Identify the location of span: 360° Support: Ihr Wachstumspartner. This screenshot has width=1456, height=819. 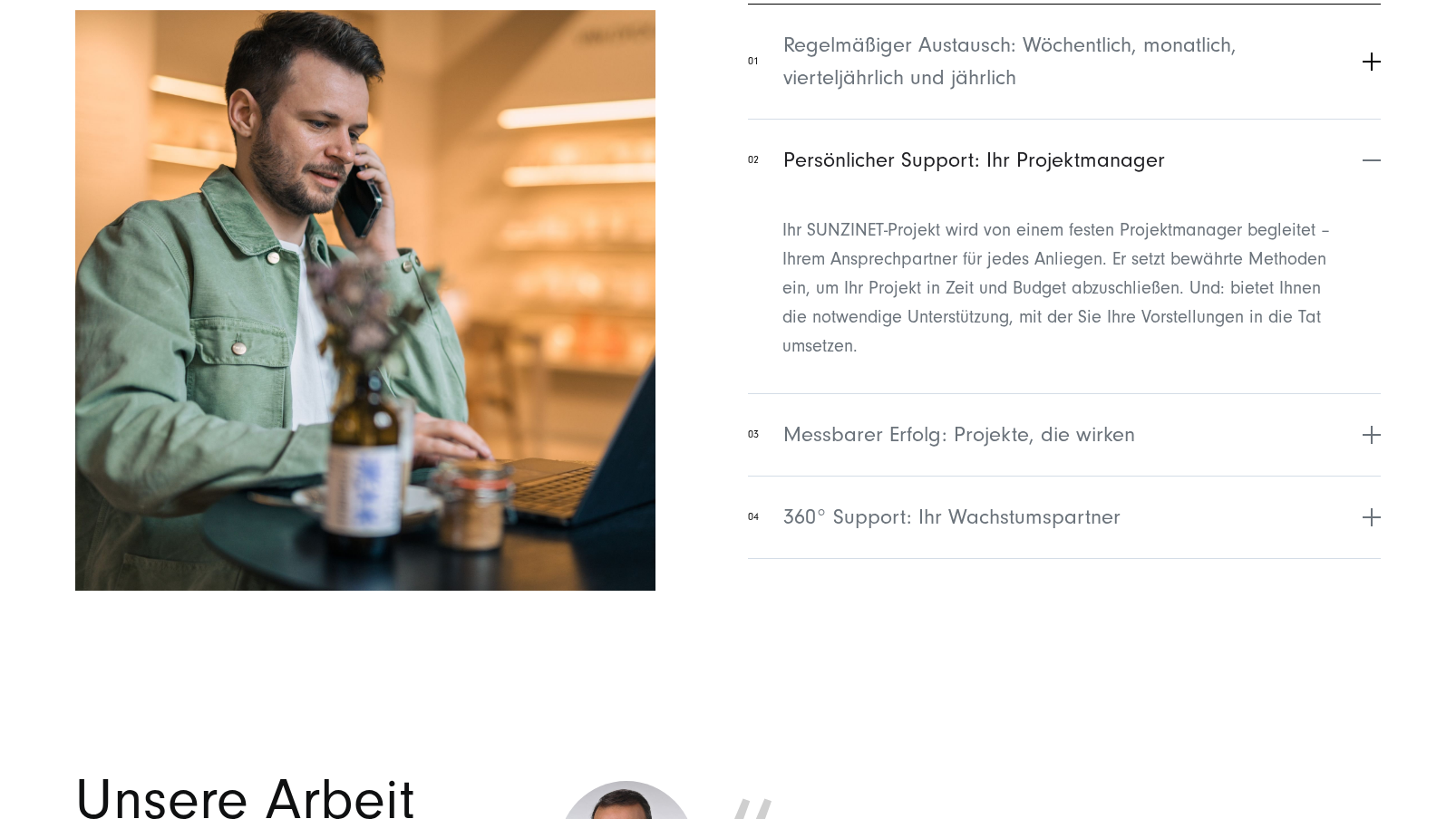
(952, 518).